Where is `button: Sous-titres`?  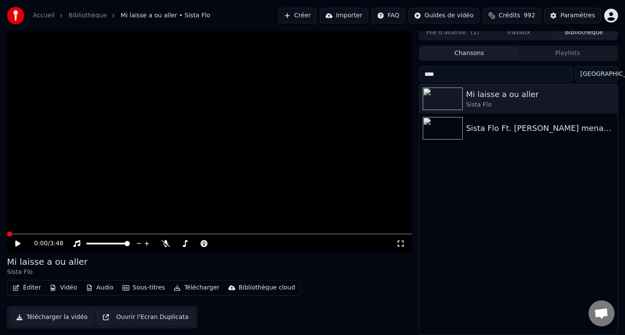
button: Sous-titres is located at coordinates (144, 288).